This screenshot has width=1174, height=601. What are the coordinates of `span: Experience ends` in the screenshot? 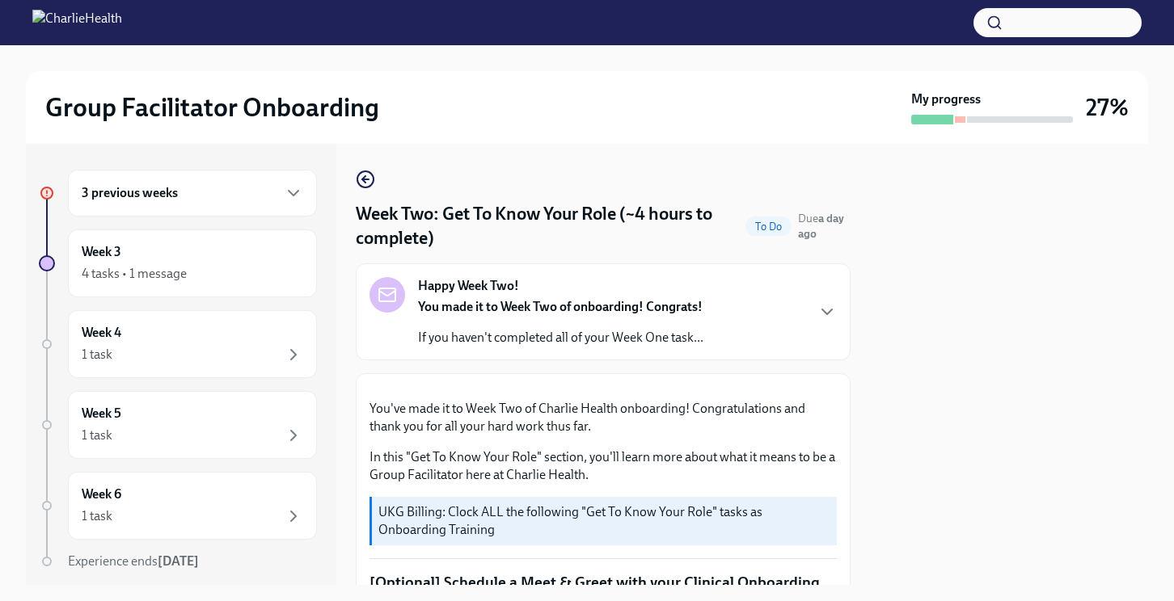 It's located at (133, 561).